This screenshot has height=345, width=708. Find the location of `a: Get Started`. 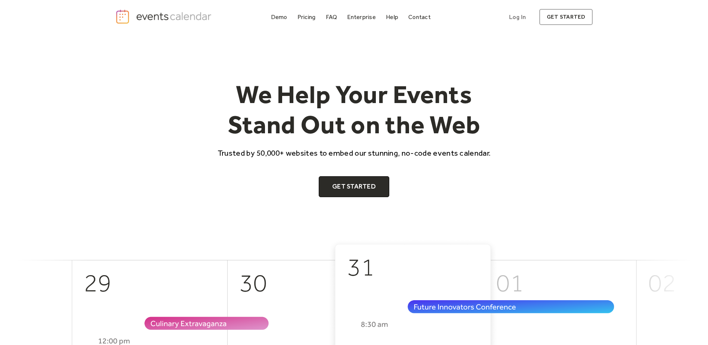

a: Get Started is located at coordinates (354, 187).